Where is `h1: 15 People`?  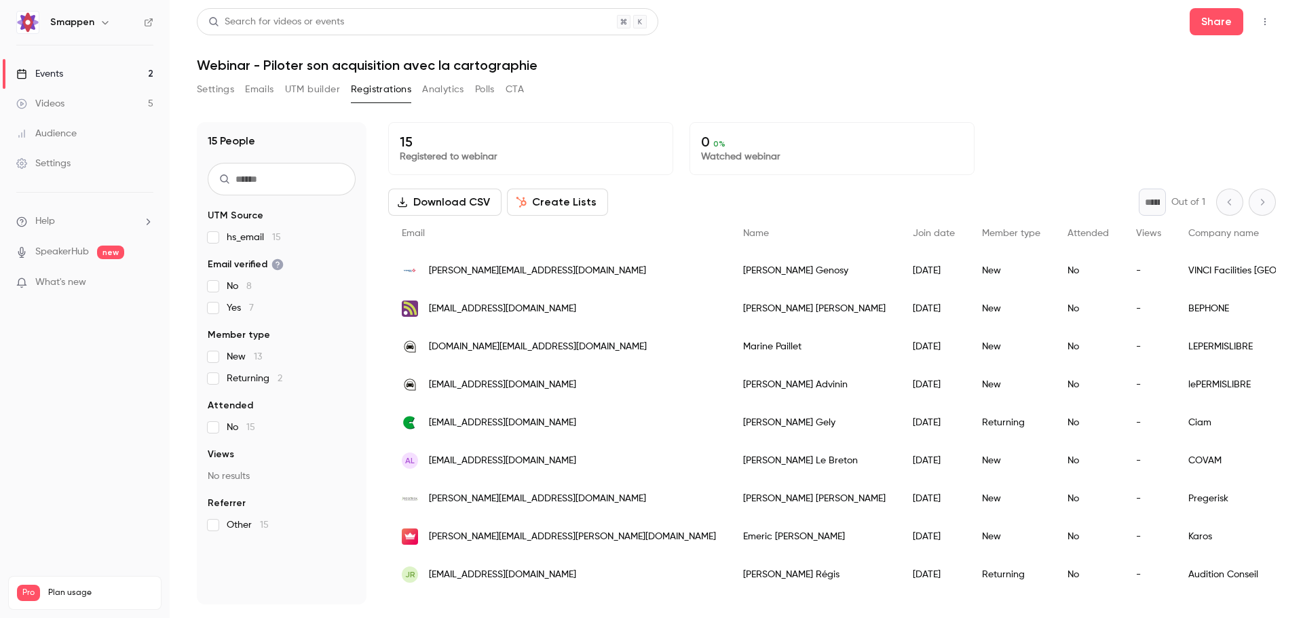
h1: 15 People is located at coordinates (231, 141).